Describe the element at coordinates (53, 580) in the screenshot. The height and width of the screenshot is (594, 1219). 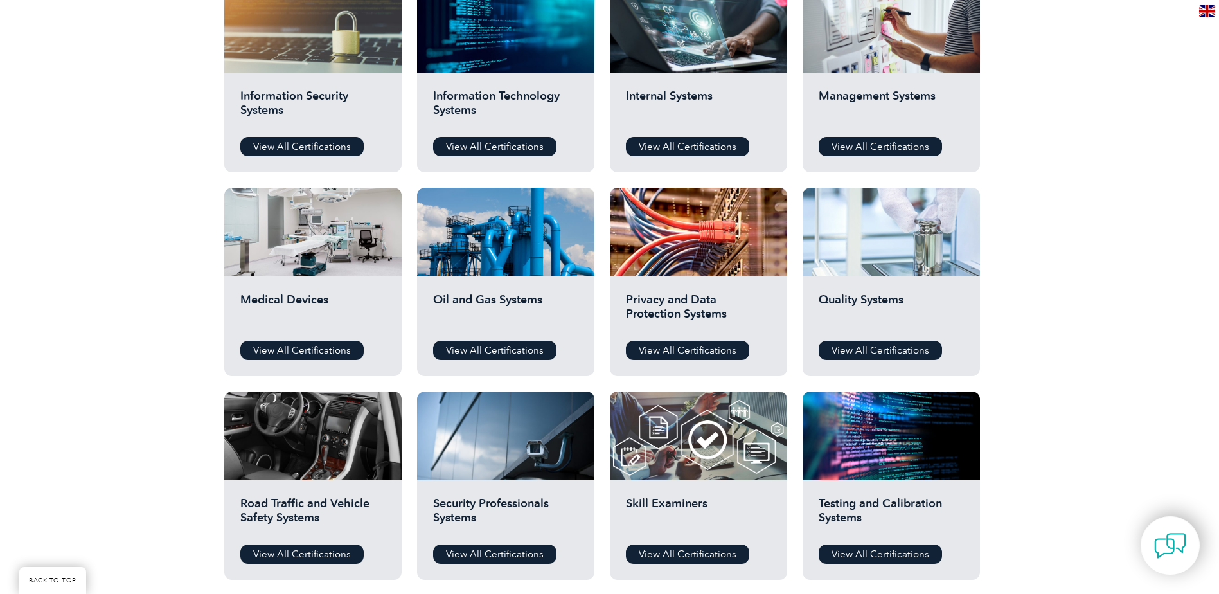
I see `a: BACK TO TOP` at that location.